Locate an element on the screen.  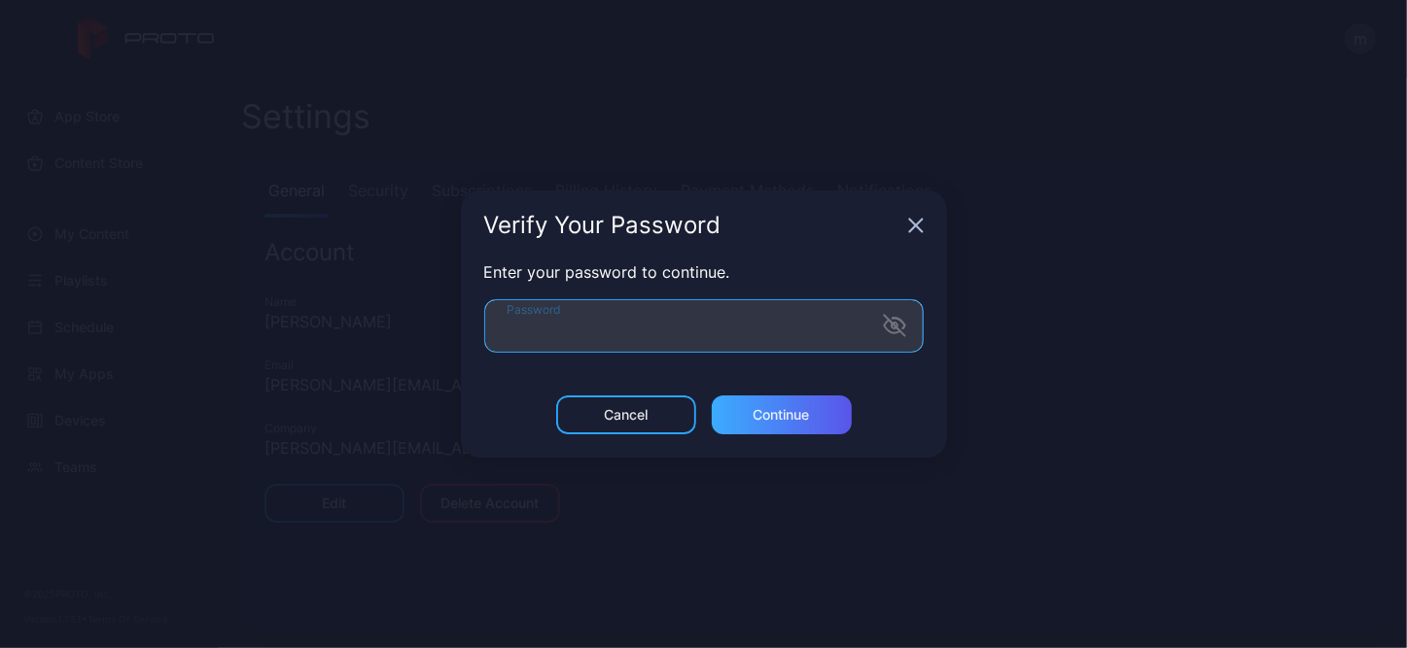
div: Verify Your Password is located at coordinates (692, 226).